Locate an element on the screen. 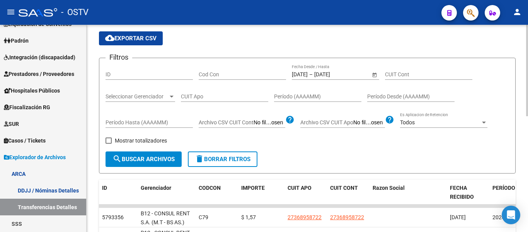 The image size is (528, 232). mat-icon: menu is located at coordinates (11, 12).